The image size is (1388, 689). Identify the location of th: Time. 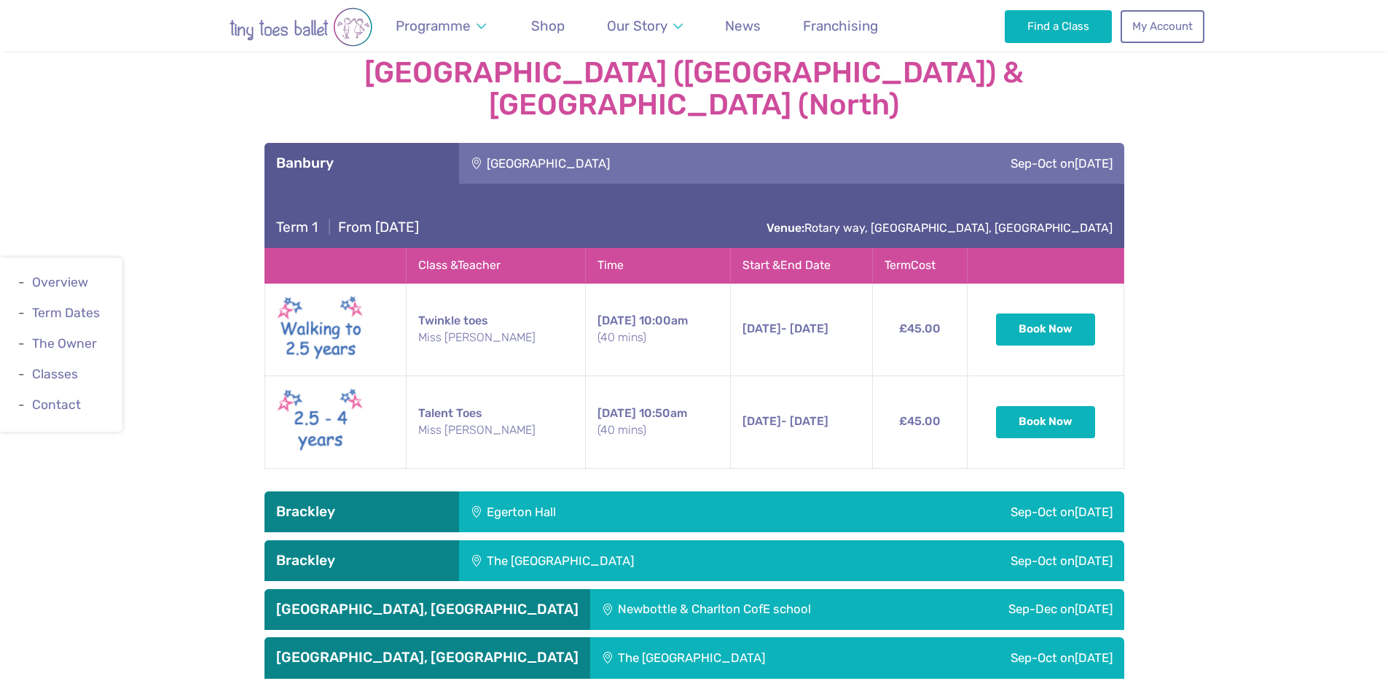
(657, 265).